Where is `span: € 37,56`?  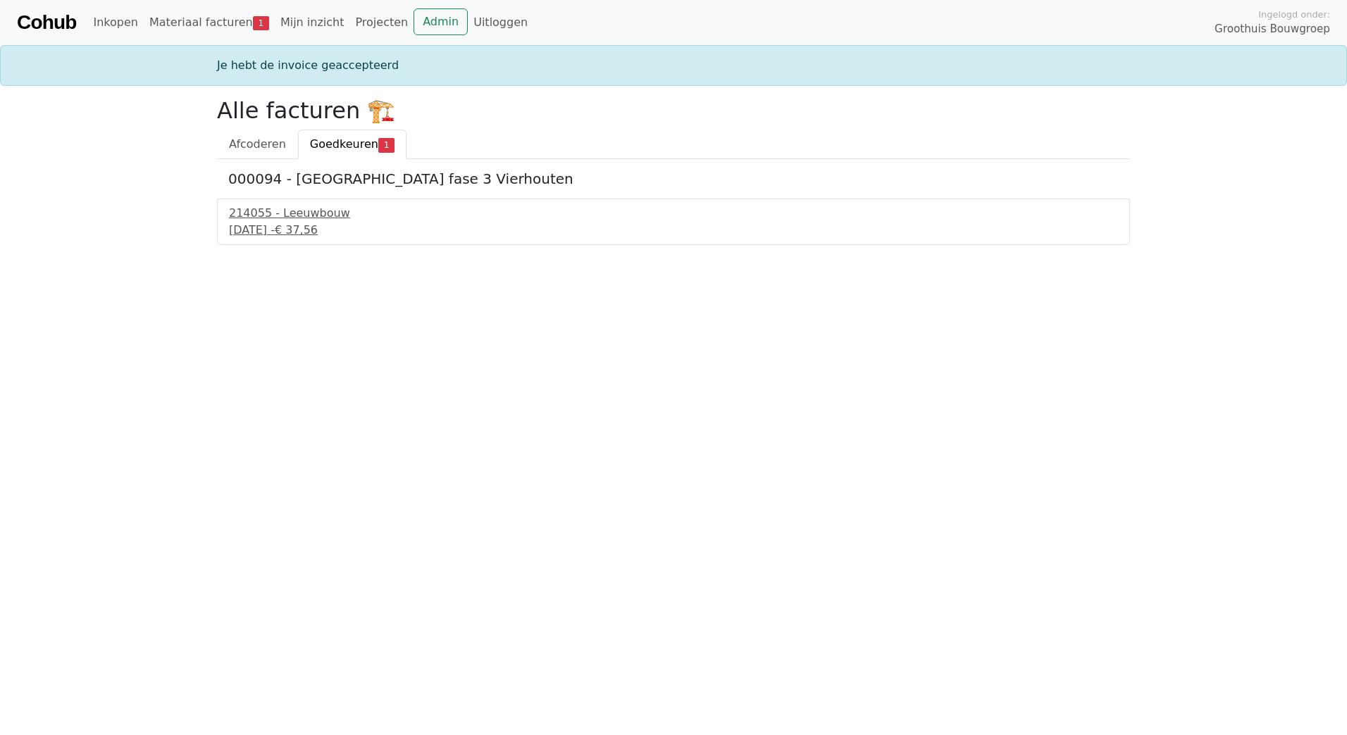 span: € 37,56 is located at coordinates (296, 230).